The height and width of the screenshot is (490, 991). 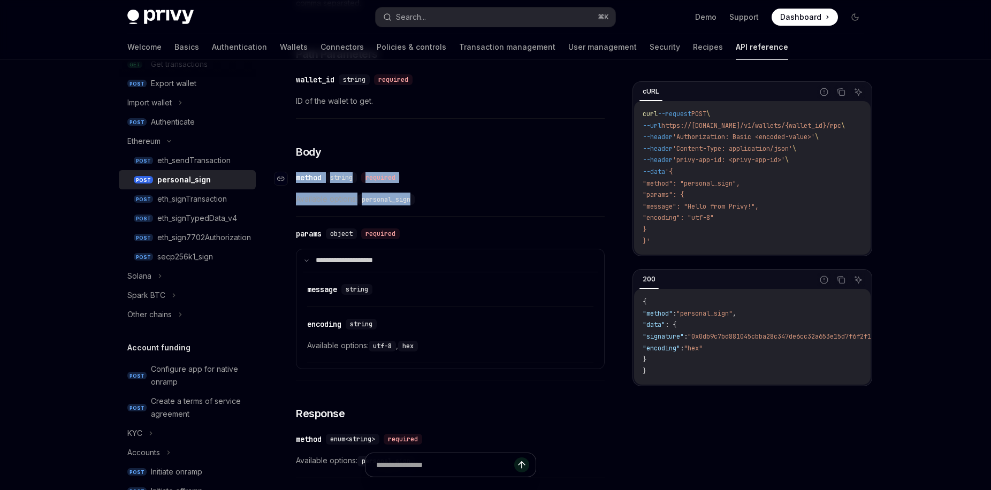 I want to click on div: eth_signTransaction, so click(x=192, y=199).